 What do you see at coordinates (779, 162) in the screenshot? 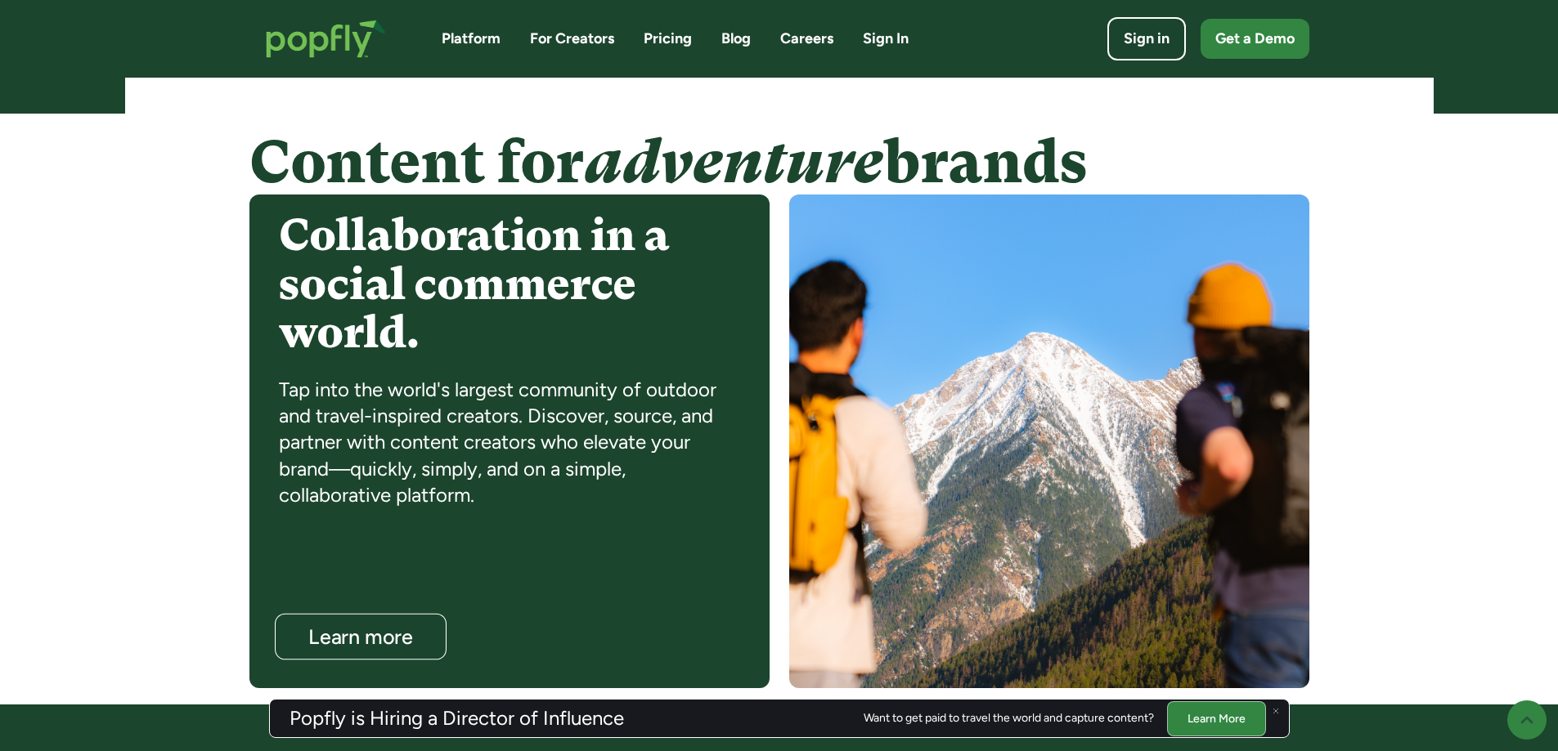
I see `h4: Content for brands` at bounding box center [779, 162].